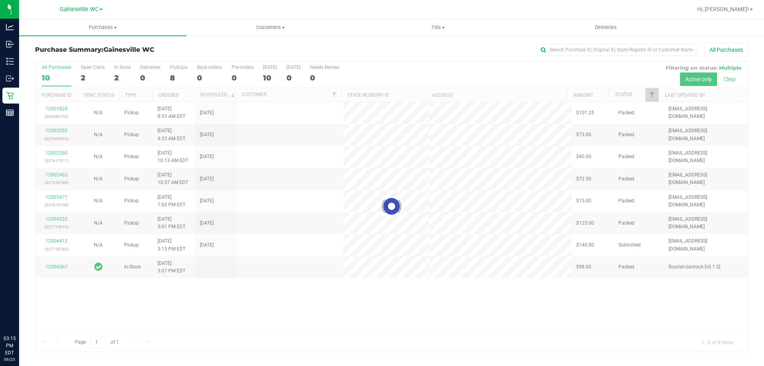  What do you see at coordinates (10, 113) in the screenshot?
I see `inline-svg: Reports` at bounding box center [10, 113].